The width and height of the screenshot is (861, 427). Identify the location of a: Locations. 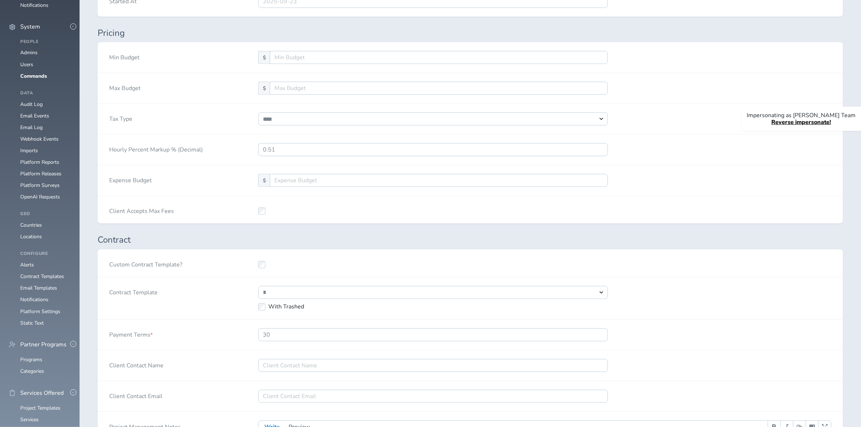
(31, 237).